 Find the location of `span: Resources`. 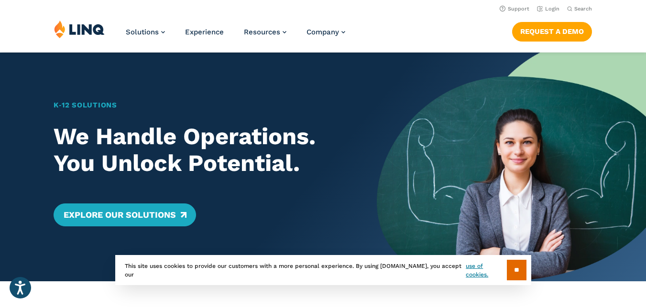

span: Resources is located at coordinates (262, 32).